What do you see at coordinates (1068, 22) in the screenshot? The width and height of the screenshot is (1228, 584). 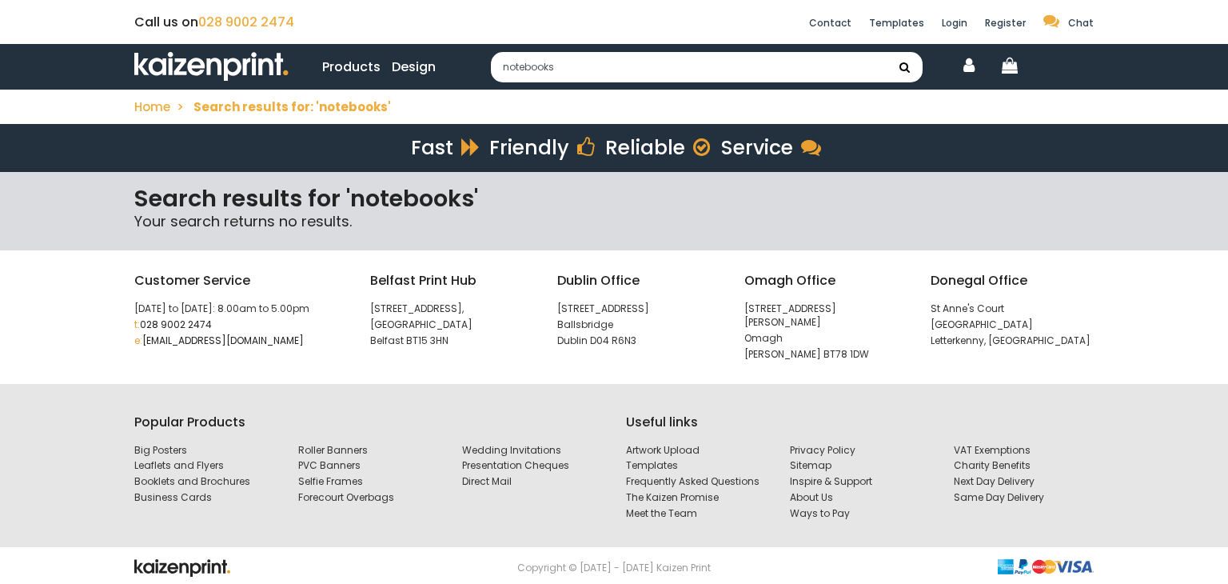 I see `a: Chat` at bounding box center [1068, 22].